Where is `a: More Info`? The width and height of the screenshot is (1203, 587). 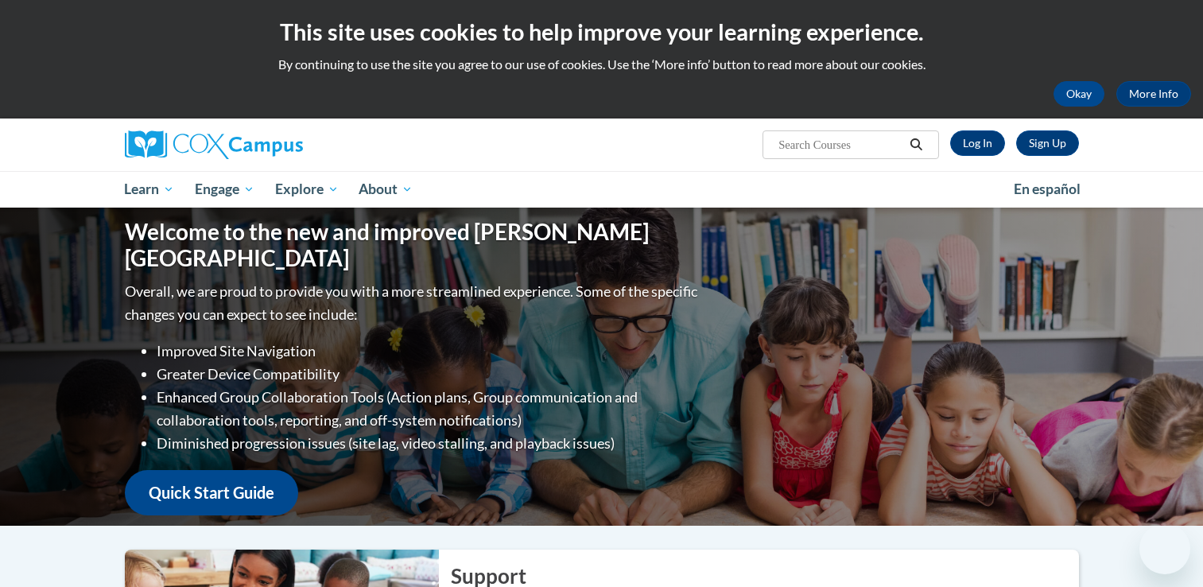 a: More Info is located at coordinates (1154, 94).